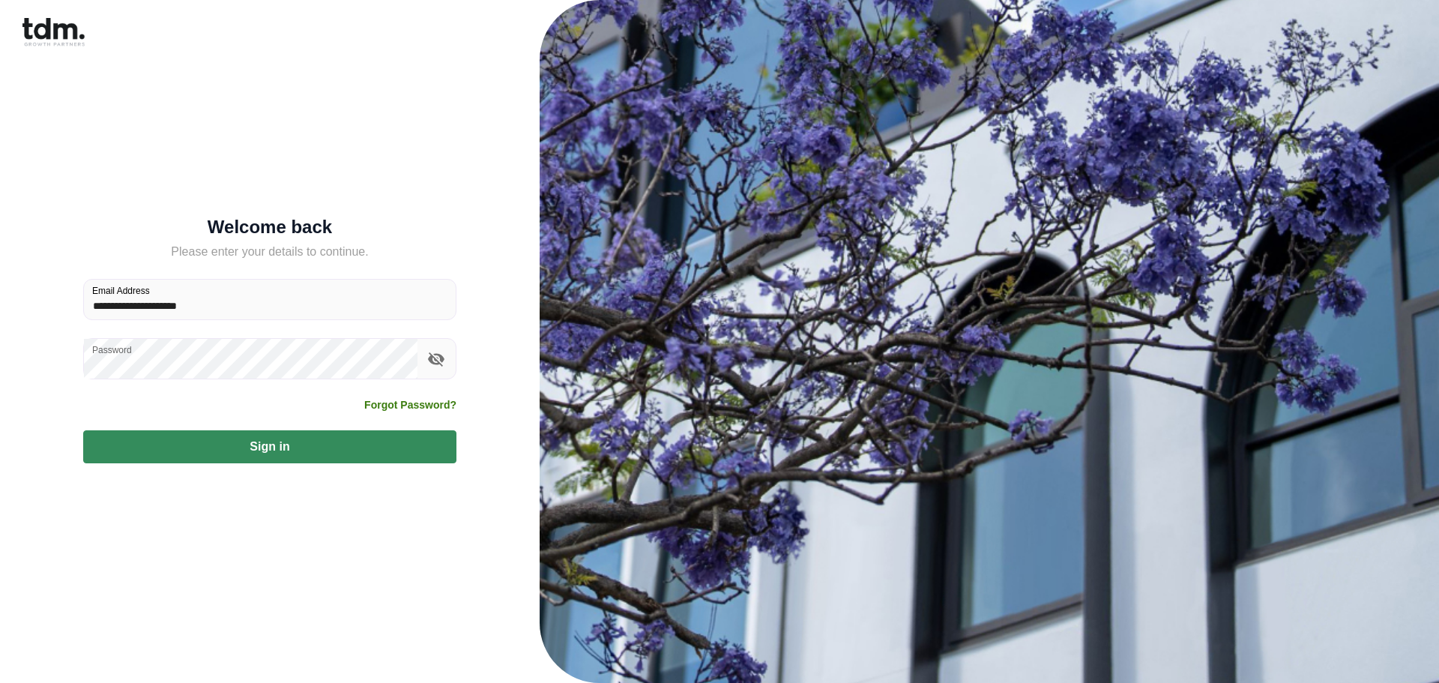 Image resolution: width=1439 pixels, height=683 pixels. What do you see at coordinates (270, 447) in the screenshot?
I see `button: Sign in` at bounding box center [270, 447].